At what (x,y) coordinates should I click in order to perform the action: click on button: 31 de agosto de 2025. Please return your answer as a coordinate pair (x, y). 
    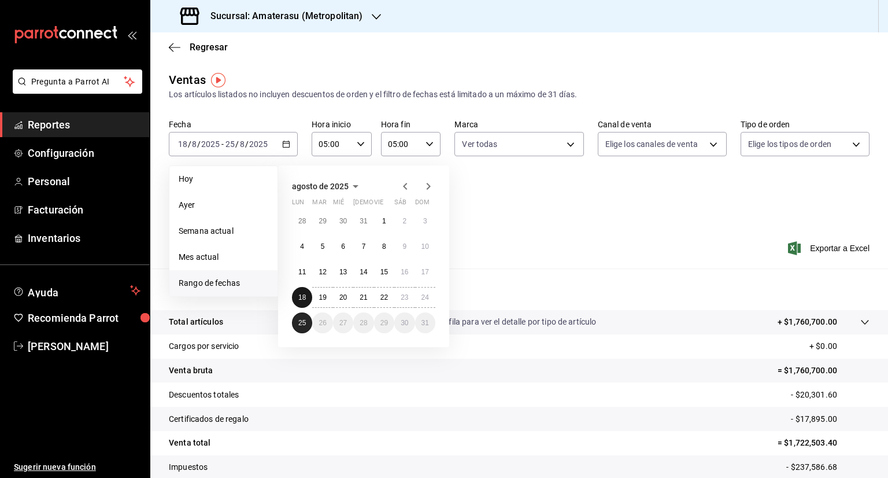
    Looking at the image, I should click on (425, 323).